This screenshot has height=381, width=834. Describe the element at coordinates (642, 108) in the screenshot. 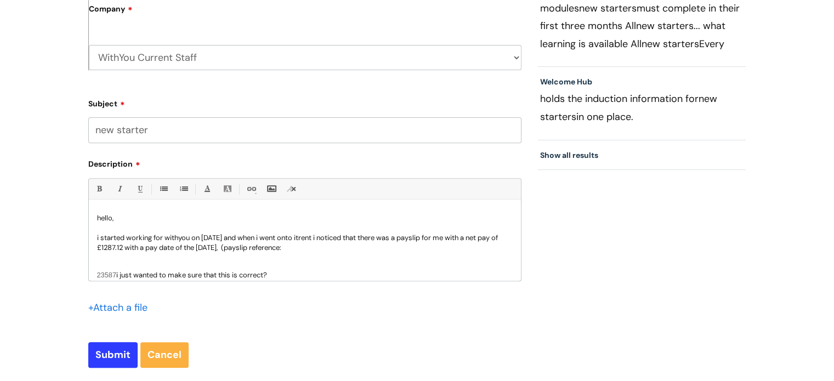

I see `p: holds the induction information for in one place.` at that location.